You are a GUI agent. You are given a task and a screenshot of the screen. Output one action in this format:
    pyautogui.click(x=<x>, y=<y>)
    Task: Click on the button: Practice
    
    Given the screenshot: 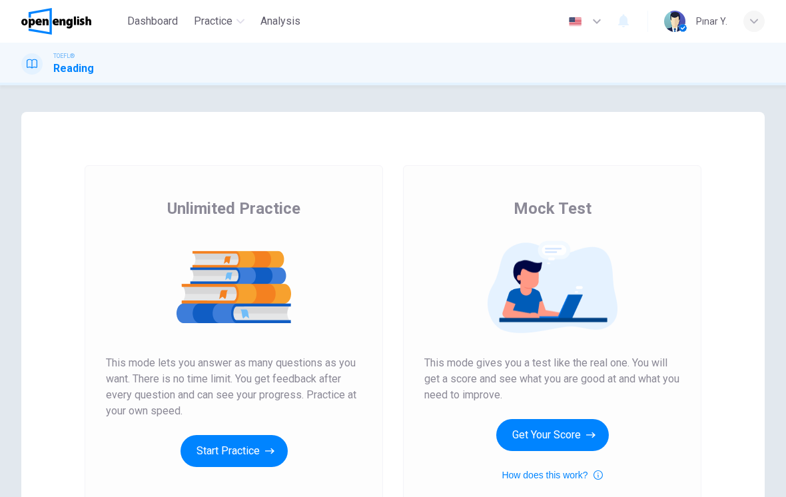 What is the action you would take?
    pyautogui.click(x=219, y=21)
    